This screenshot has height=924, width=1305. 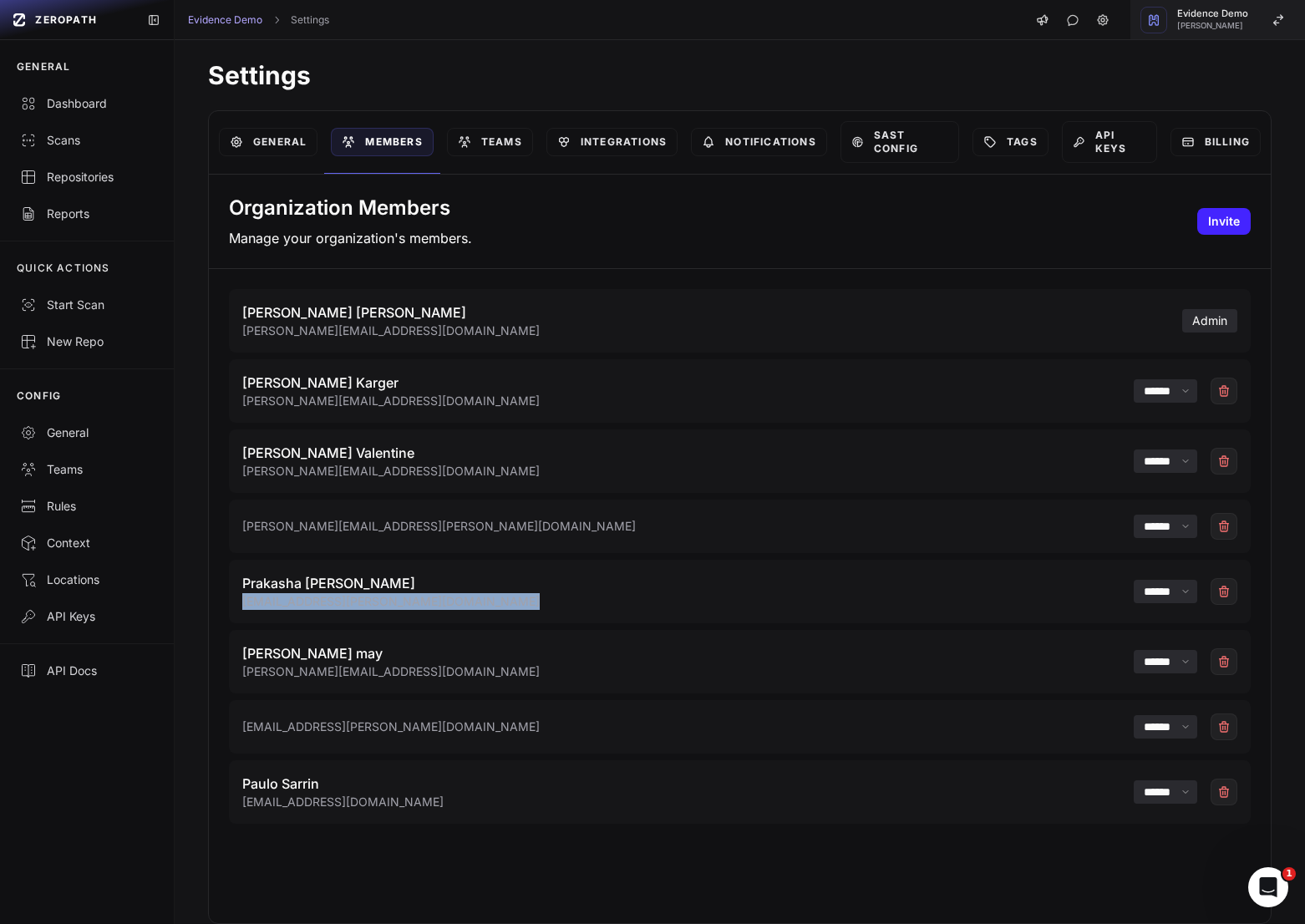 What do you see at coordinates (87, 104) in the screenshot?
I see `div: Dashboard` at bounding box center [87, 104].